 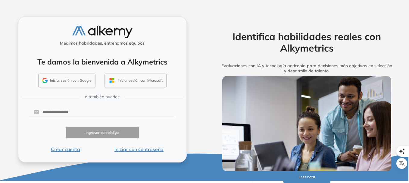 I want to click on button: Ingresar con código, so click(x=102, y=132).